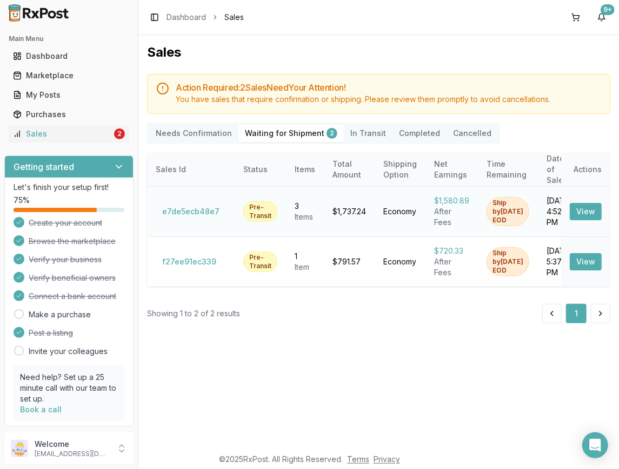  Describe the element at coordinates (51, 333) in the screenshot. I see `span: Post a listing` at that location.